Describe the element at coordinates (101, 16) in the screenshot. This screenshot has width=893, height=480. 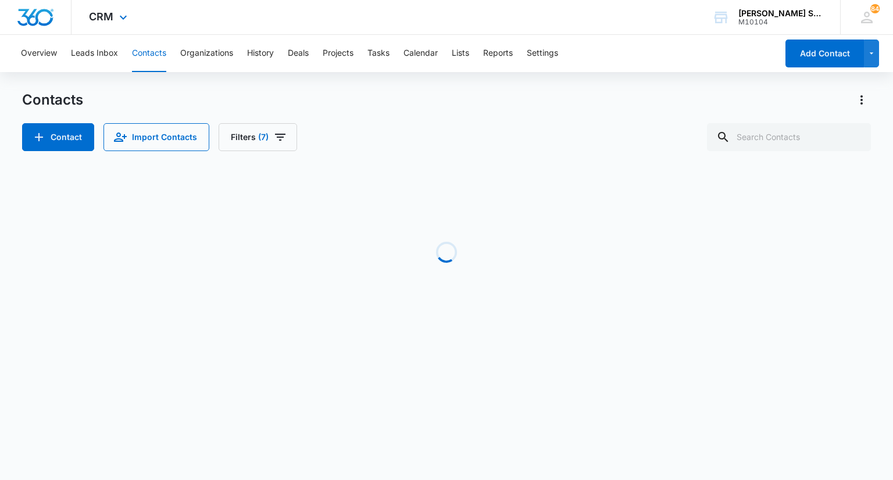
I see `span: CRM` at that location.